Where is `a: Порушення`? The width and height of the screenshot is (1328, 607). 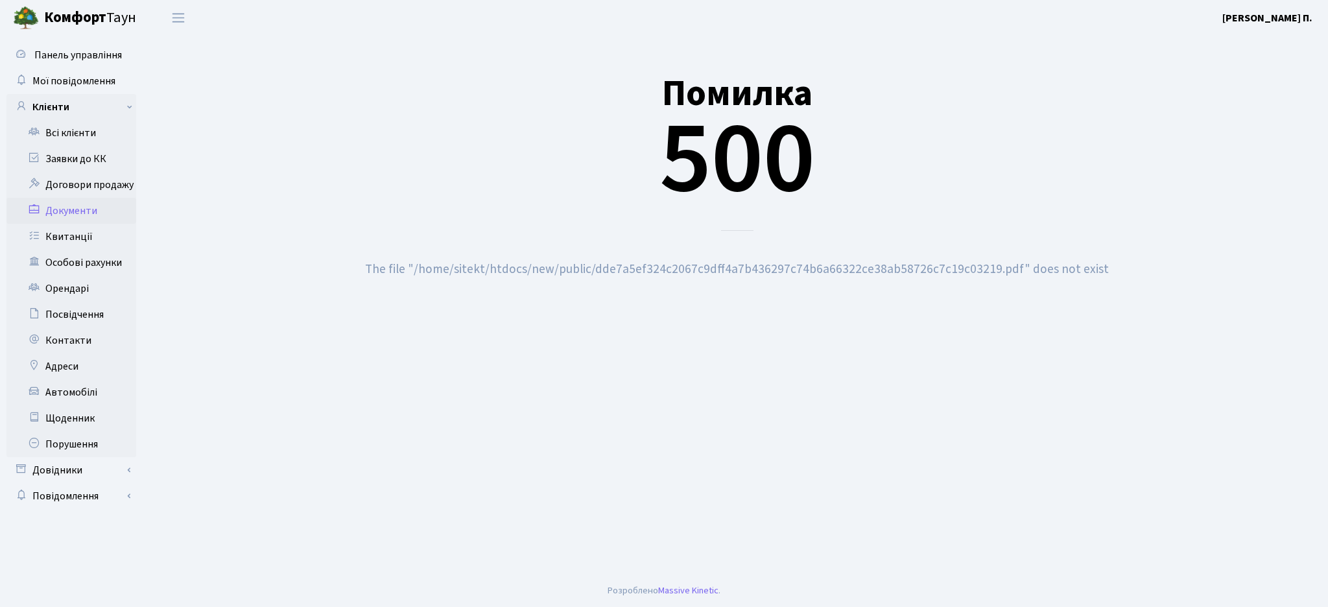 a: Порушення is located at coordinates (71, 444).